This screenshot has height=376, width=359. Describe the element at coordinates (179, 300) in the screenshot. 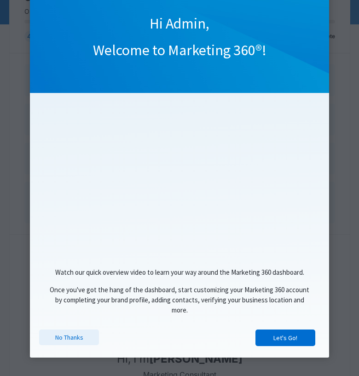

I see `span: Once you've got the hang of the dashboard, start customizing your Marketing 360 account by comple...` at that location.